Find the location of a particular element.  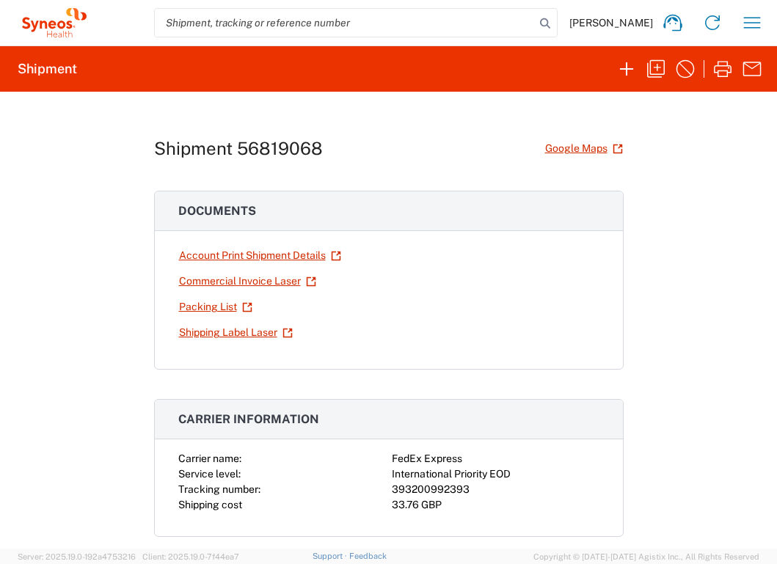

span: Tracking number: is located at coordinates (219, 489).